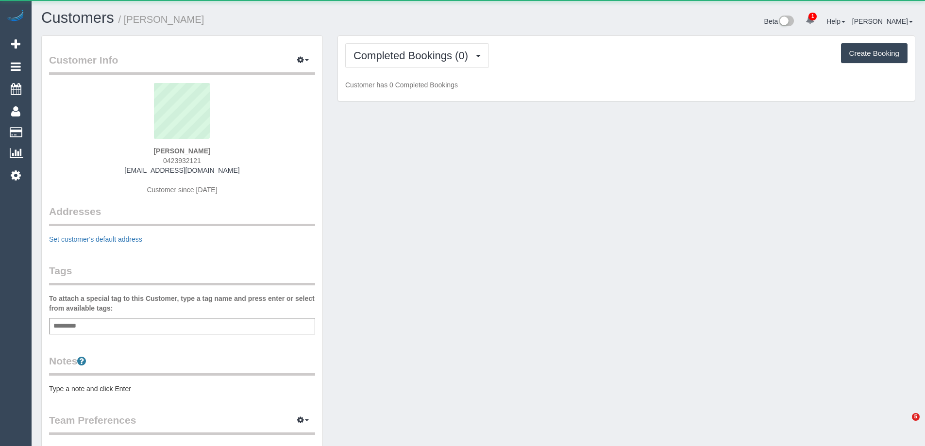 This screenshot has height=446, width=925. What do you see at coordinates (813, 17) in the screenshot?
I see `span: 1` at bounding box center [813, 17].